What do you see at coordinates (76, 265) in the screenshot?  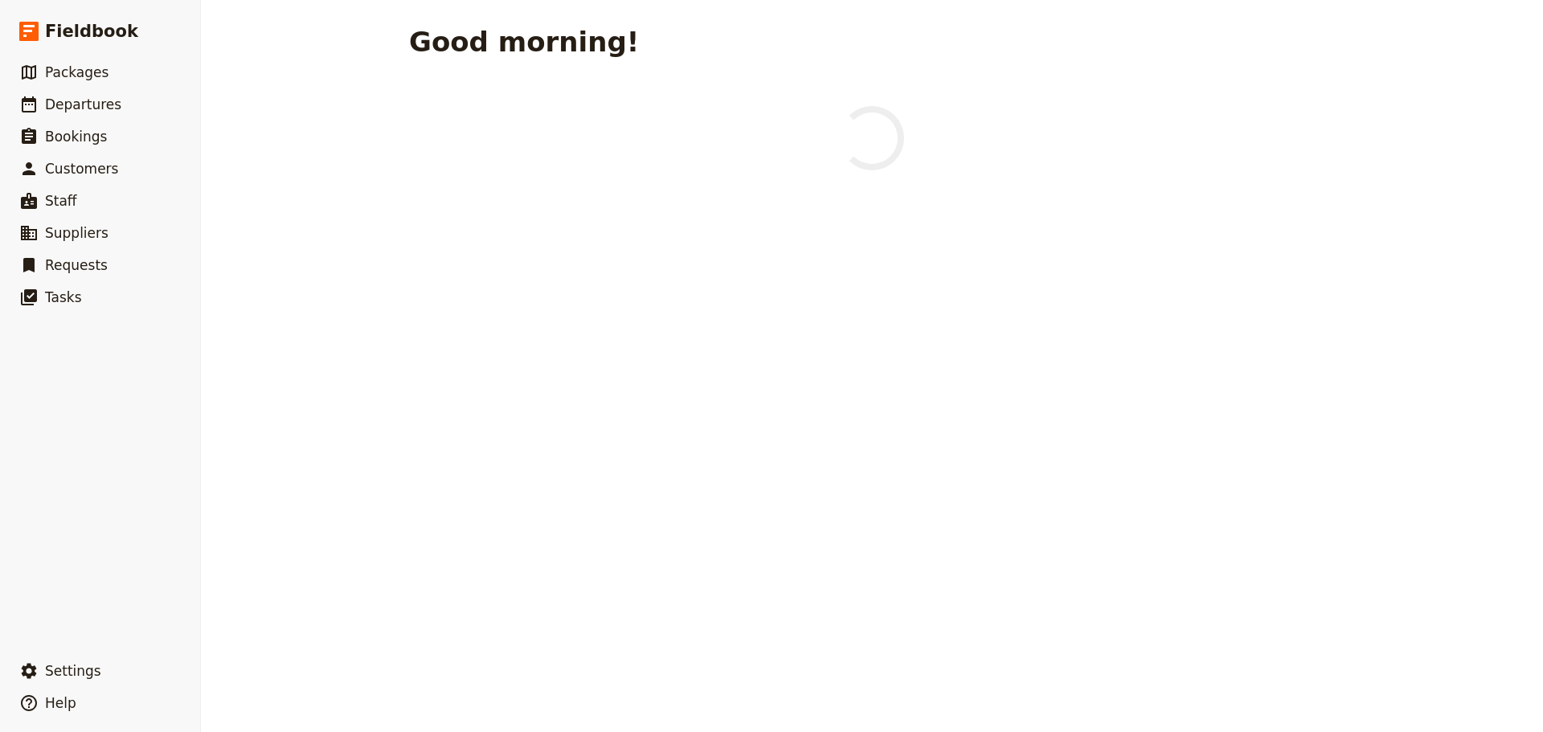 I see `span: Requests` at bounding box center [76, 265].